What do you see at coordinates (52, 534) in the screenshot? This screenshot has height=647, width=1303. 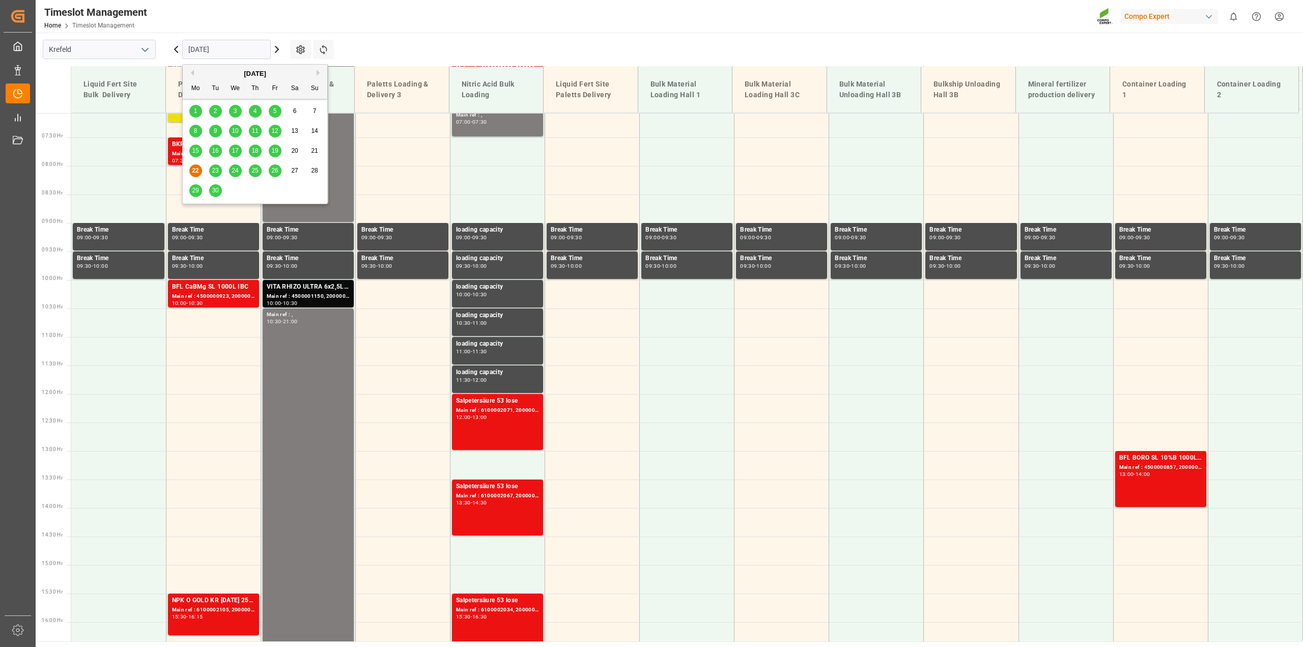 I see `span: 14:30 Hr` at bounding box center [52, 534].